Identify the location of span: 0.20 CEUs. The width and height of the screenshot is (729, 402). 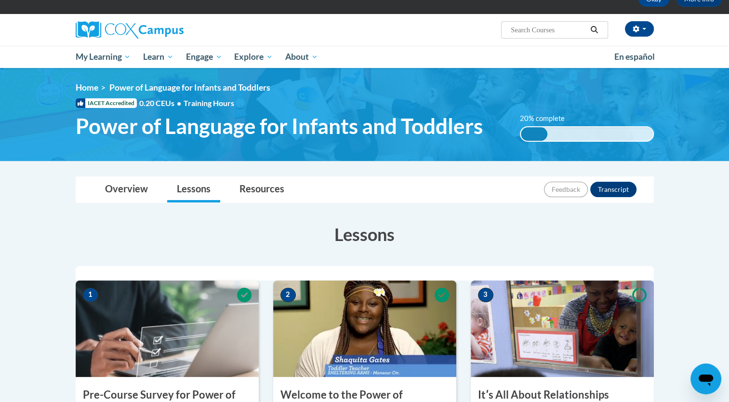
(161, 103).